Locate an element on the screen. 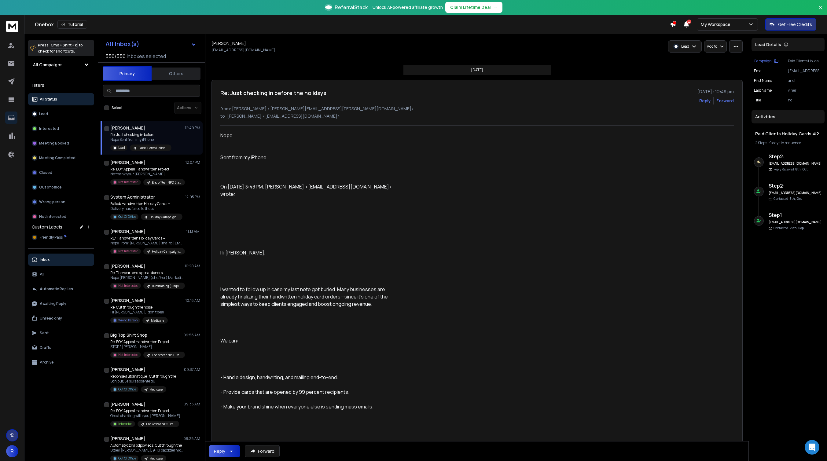 Image resolution: width=827 pixels, height=461 pixels. p: Unread only is located at coordinates (51, 318).